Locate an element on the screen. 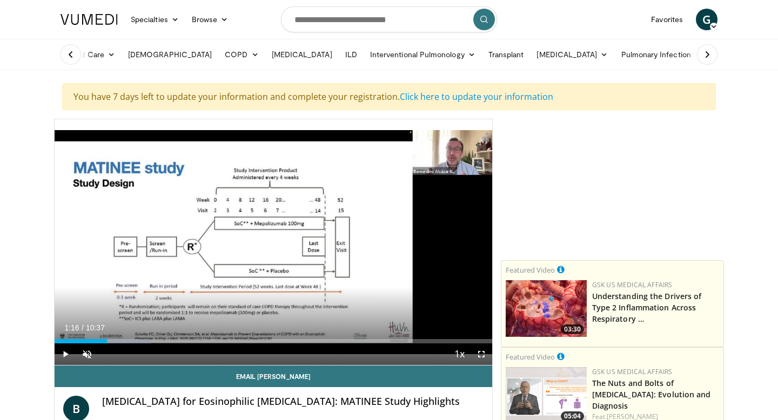 Image resolution: width=778 pixels, height=420 pixels. a: COPD is located at coordinates (241, 55).